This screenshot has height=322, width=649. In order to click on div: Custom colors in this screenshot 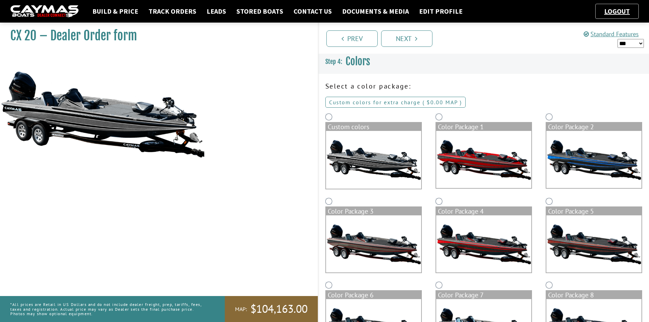, I will do `click(374, 127)`.